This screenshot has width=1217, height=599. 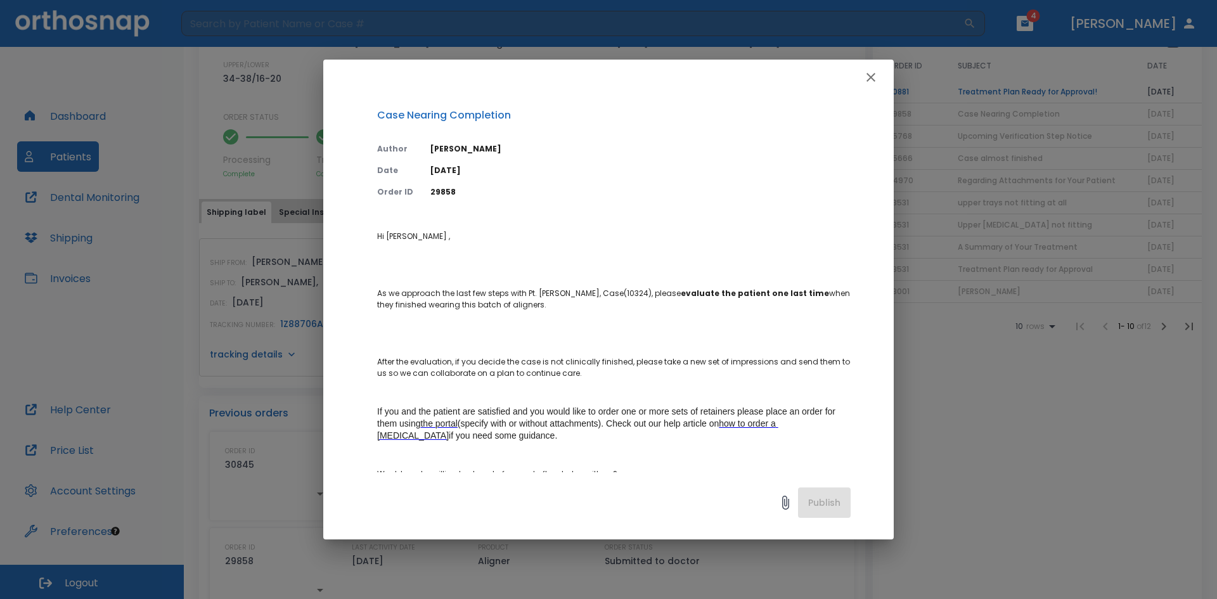 I want to click on span: (specify with or without attachments). Check out our help article on, so click(x=588, y=423).